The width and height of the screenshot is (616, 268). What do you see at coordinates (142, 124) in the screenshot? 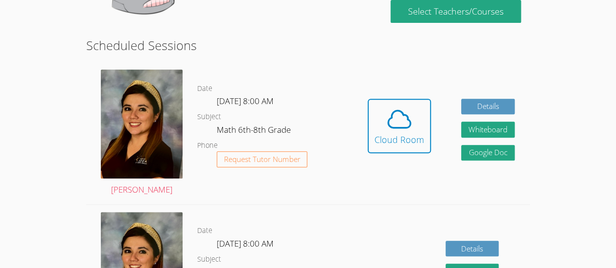
I see `img: avatar.png` at bounding box center [142, 124].